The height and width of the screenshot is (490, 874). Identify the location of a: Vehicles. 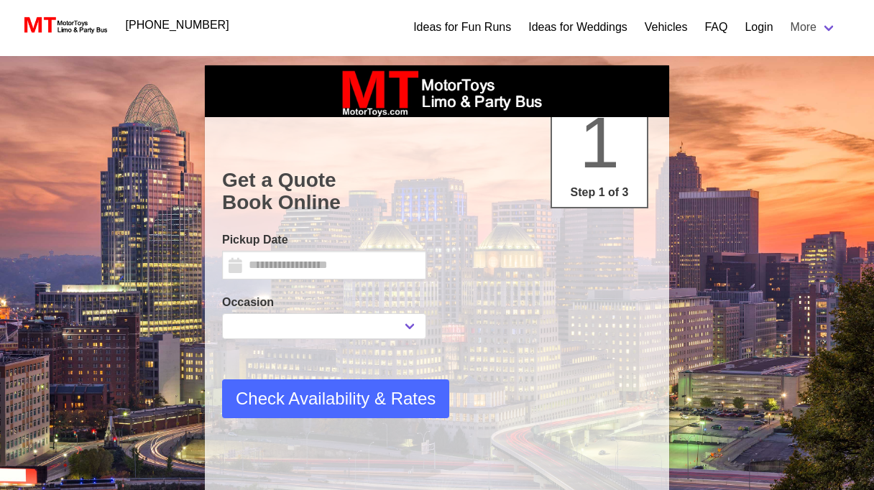
(666, 27).